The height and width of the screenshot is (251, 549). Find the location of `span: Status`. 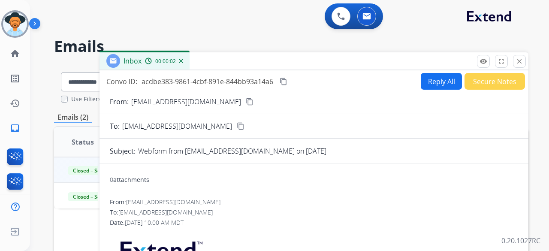

span: Status is located at coordinates (83, 142).